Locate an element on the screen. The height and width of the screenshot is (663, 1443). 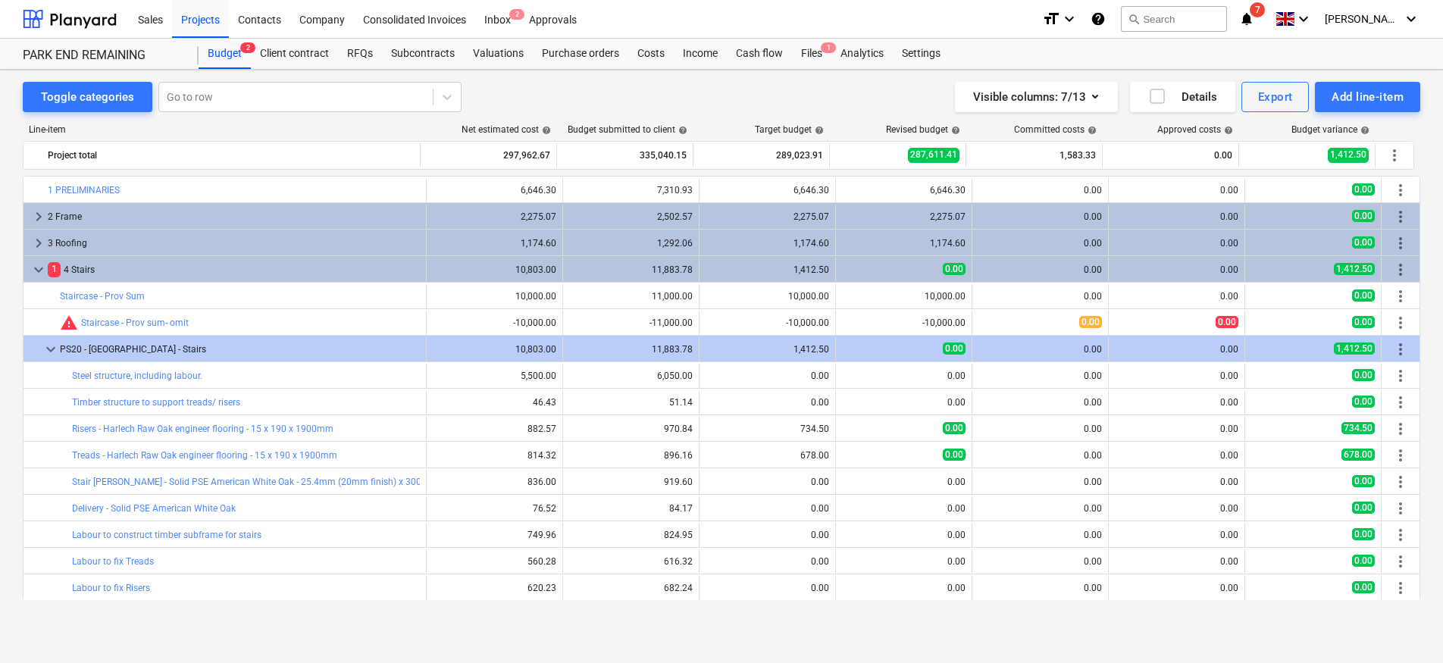
div: Budget submitted to client is located at coordinates (627, 130).